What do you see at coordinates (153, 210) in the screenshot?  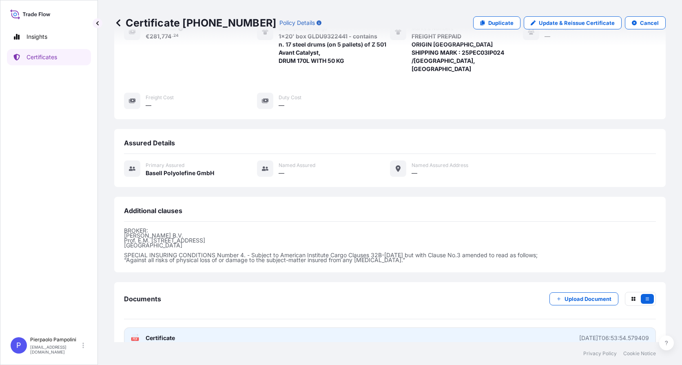 I see `span: Additional clauses` at bounding box center [153, 210].